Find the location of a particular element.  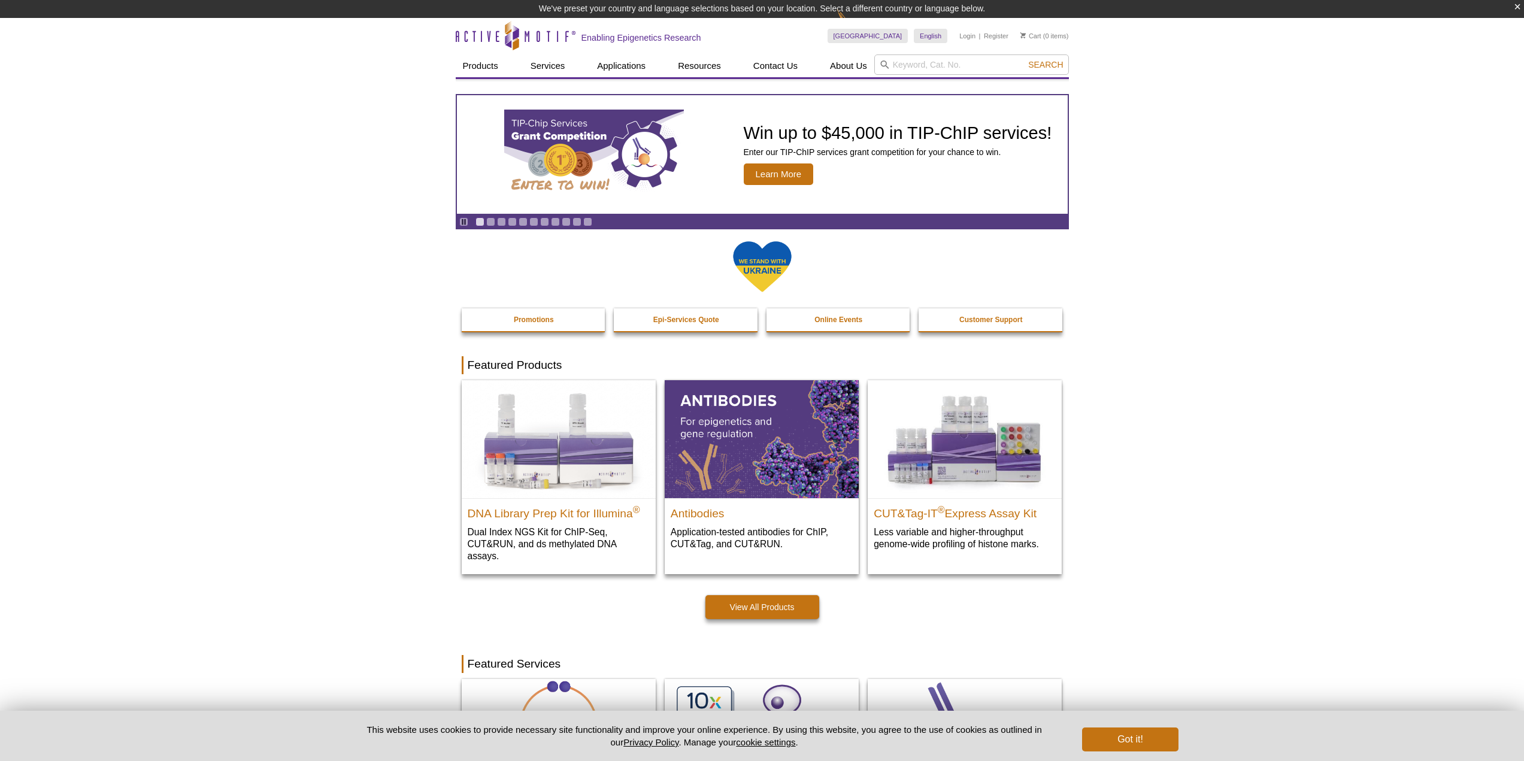

a: Resources is located at coordinates (699, 66).